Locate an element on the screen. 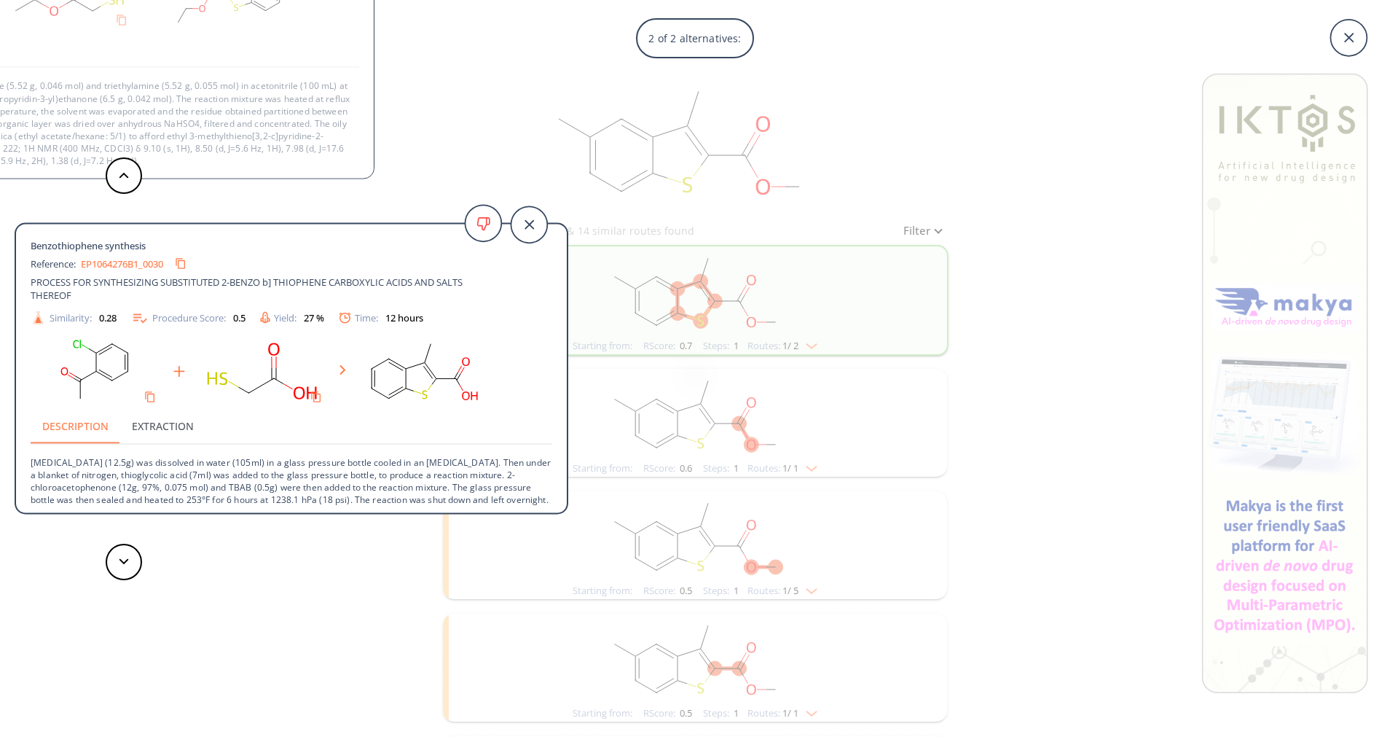 Image resolution: width=1390 pixels, height=737 pixels. p: 2 of 2 alternatives: is located at coordinates (694, 38).